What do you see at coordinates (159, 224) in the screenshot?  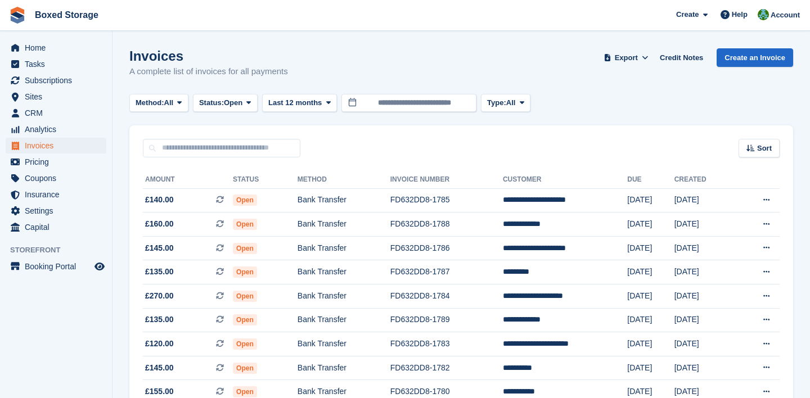 I see `span: £160.00` at bounding box center [159, 224].